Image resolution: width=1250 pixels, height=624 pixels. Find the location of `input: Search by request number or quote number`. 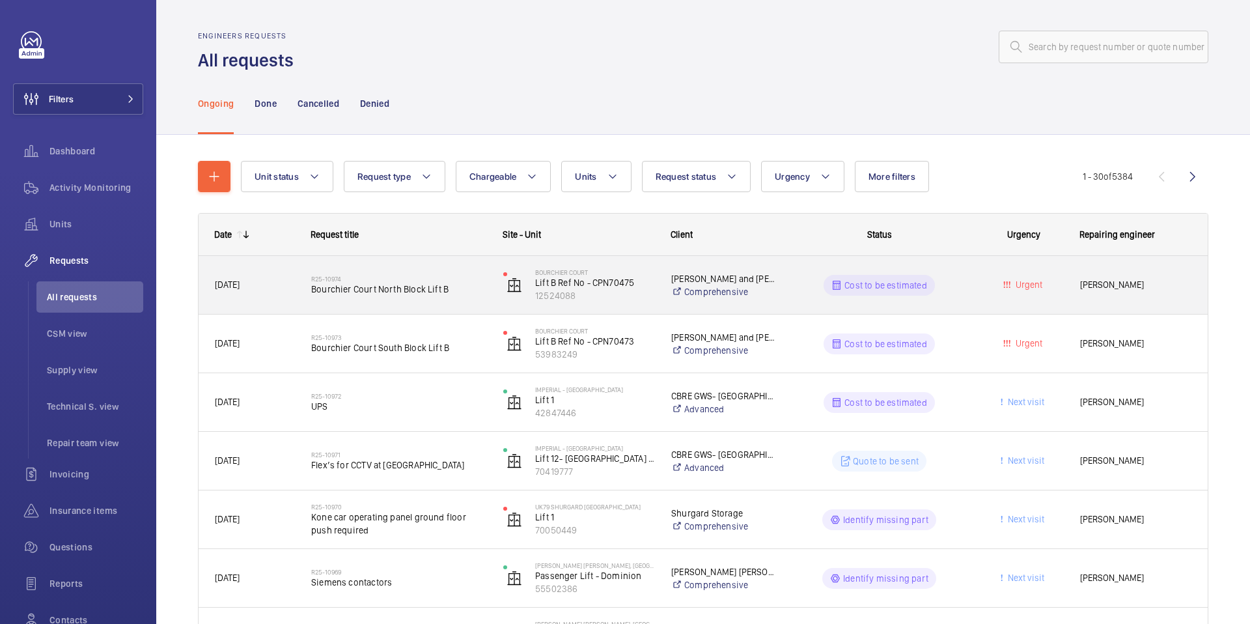

input: Search by request number or quote number is located at coordinates (1103, 47).